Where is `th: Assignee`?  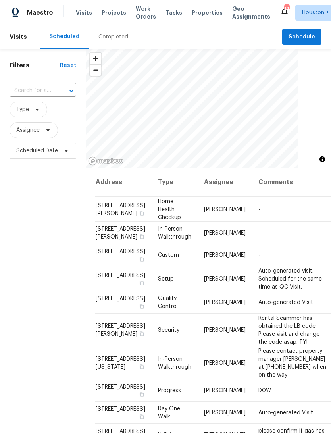
th: Assignee is located at coordinates (225, 182).